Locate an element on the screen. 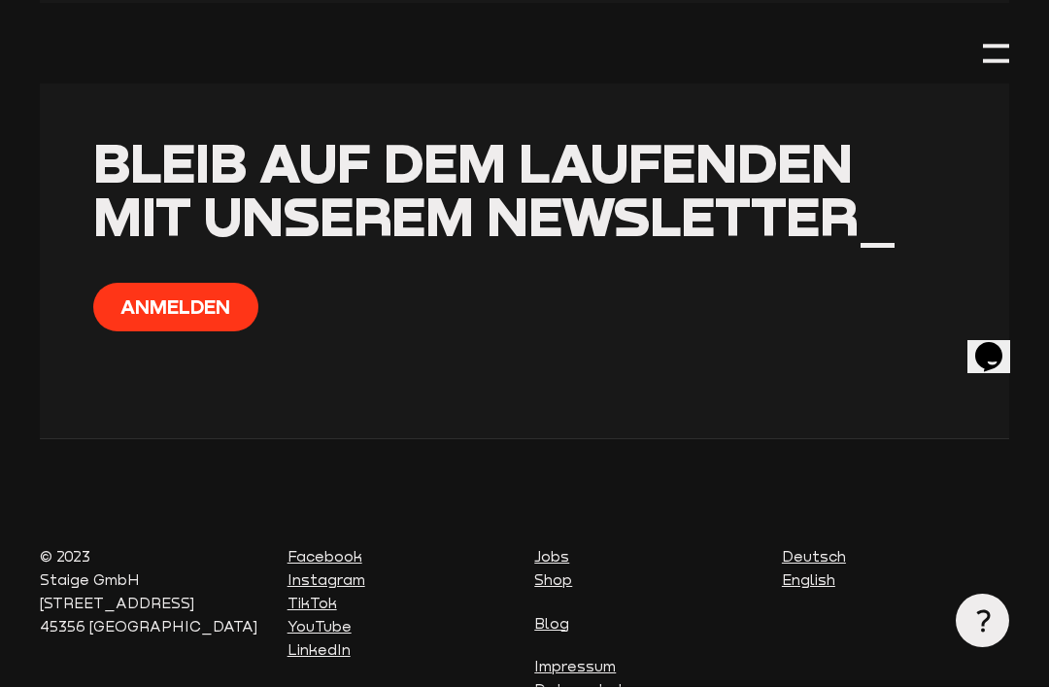 This screenshot has height=687, width=1049. a: Facebook is located at coordinates (324, 555).